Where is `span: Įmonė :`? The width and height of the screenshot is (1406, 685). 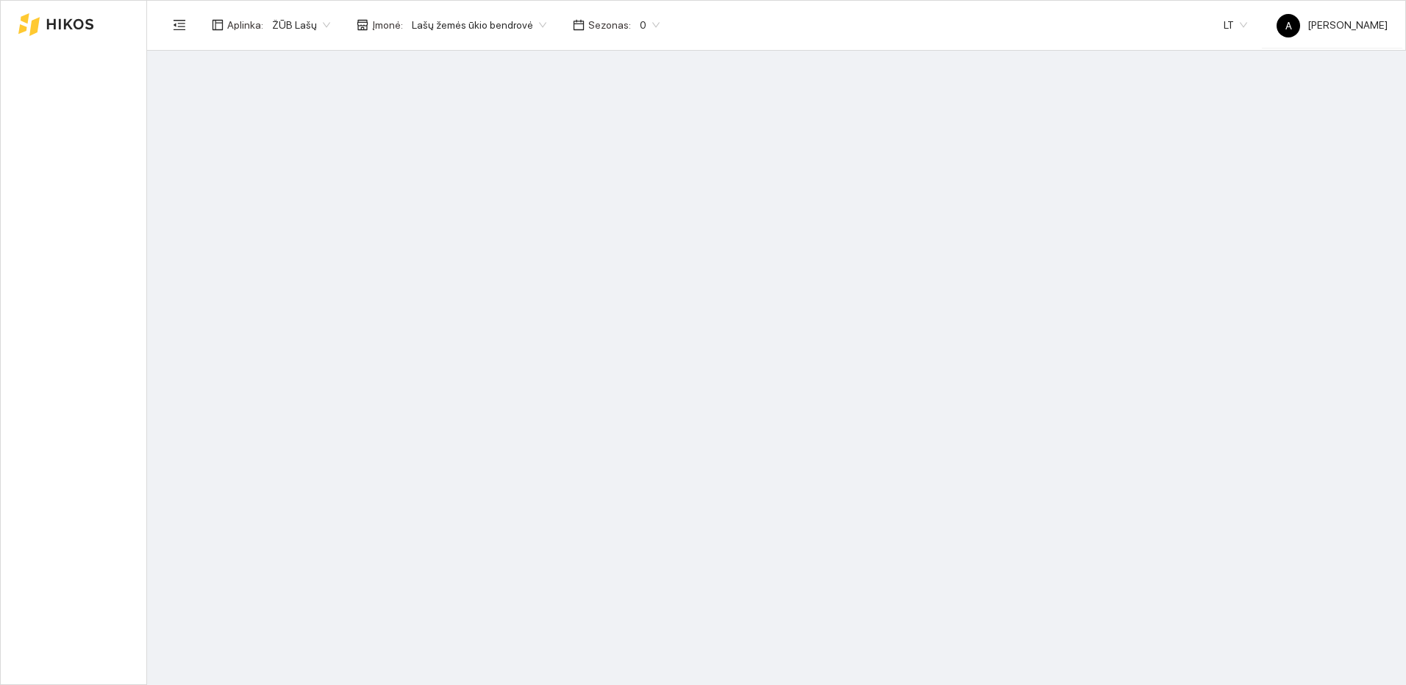
span: Įmonė : is located at coordinates (387, 25).